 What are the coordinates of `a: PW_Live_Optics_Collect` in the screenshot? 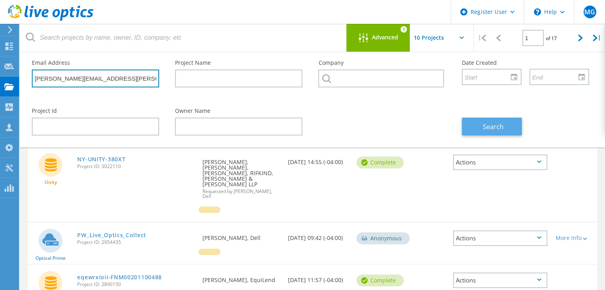 It's located at (111, 235).